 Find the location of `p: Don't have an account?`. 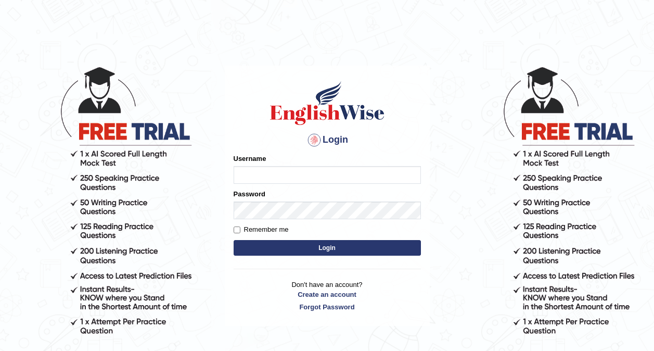

p: Don't have an account? is located at coordinates (327, 295).